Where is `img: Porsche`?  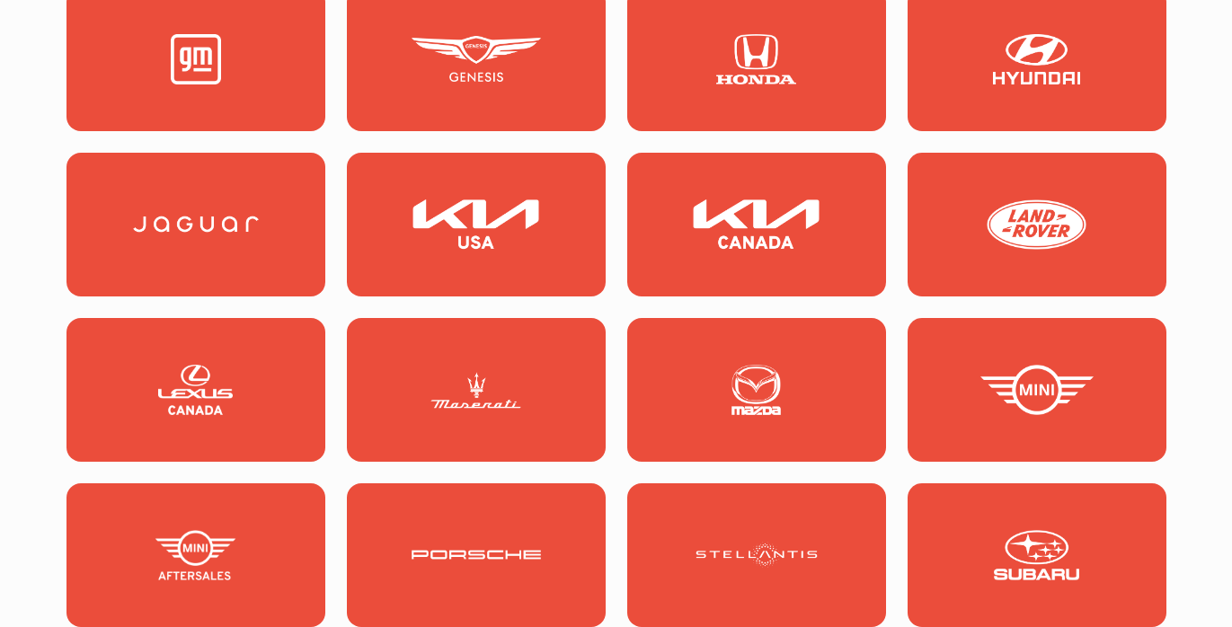
img: Porsche is located at coordinates (476, 556).